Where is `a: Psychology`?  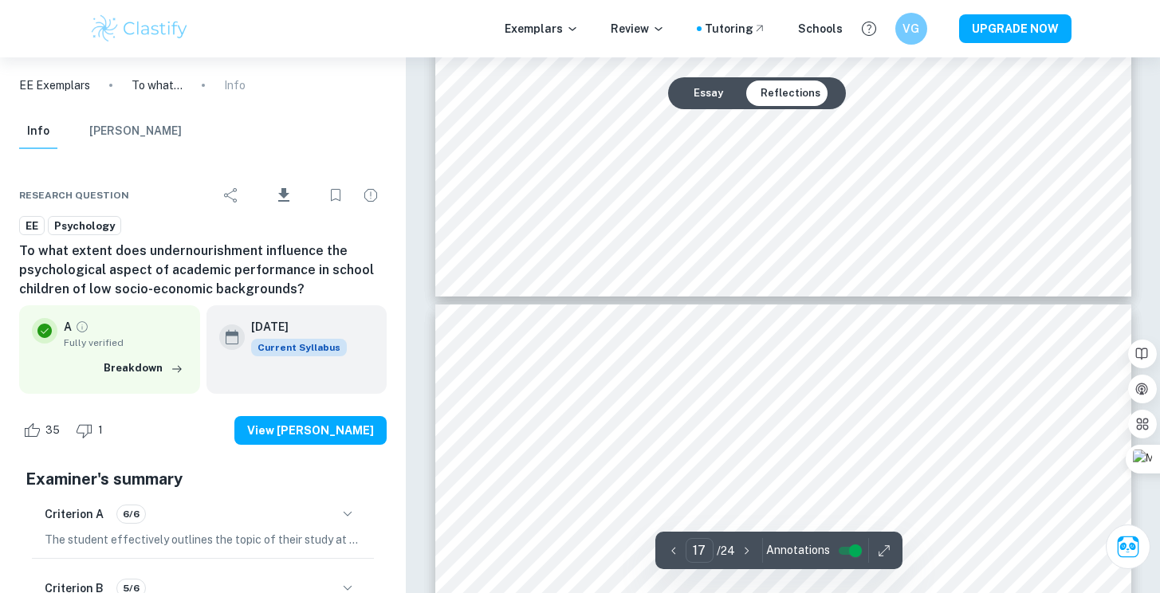
a: Psychology is located at coordinates (84, 226).